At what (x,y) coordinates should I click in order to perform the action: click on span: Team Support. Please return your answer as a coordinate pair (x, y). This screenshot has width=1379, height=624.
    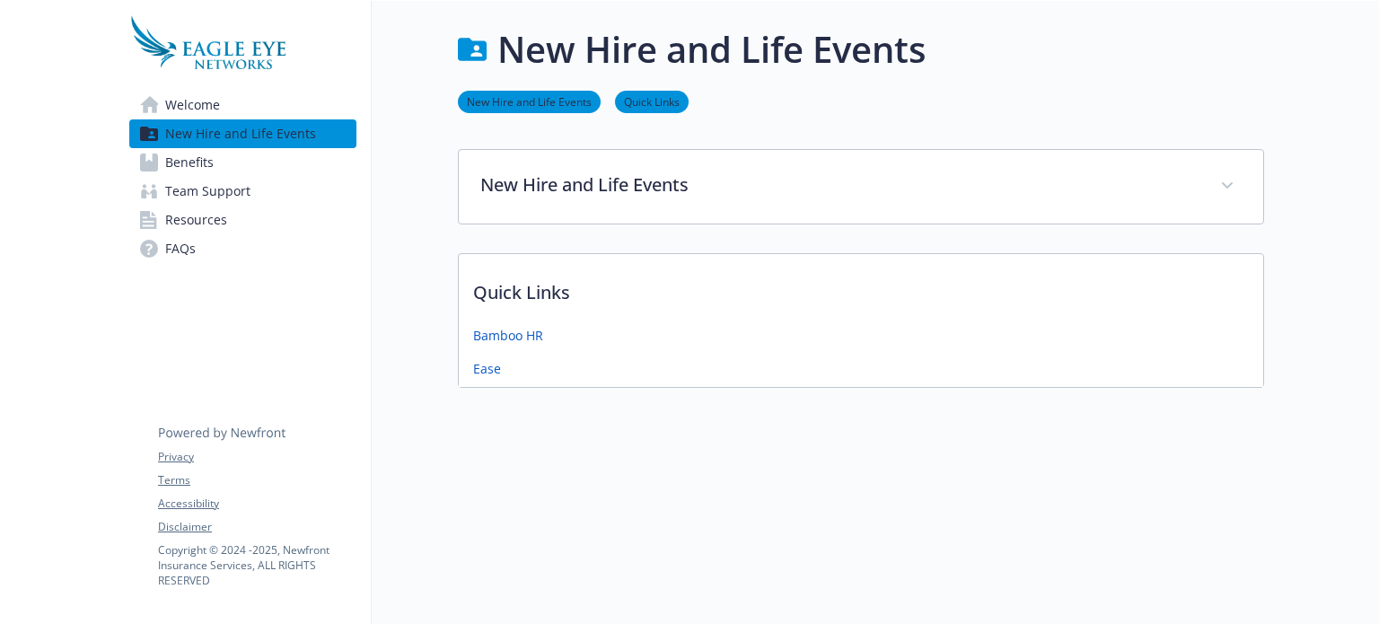
    Looking at the image, I should click on (207, 191).